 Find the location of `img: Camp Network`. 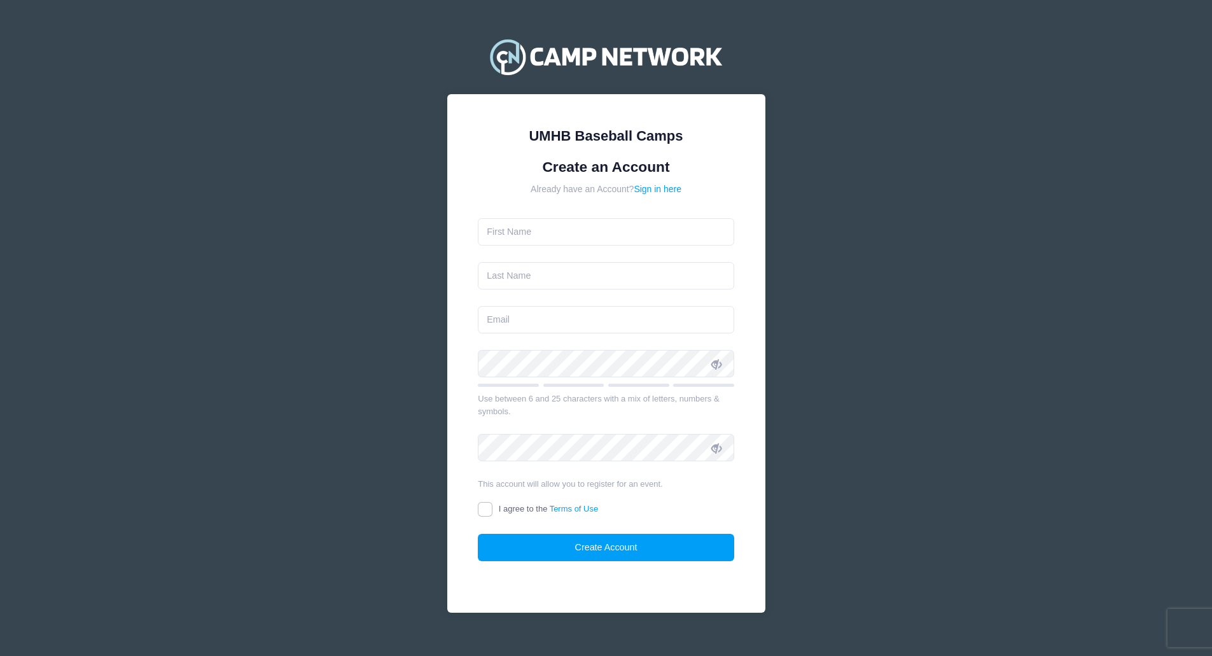

img: Camp Network is located at coordinates (606, 57).